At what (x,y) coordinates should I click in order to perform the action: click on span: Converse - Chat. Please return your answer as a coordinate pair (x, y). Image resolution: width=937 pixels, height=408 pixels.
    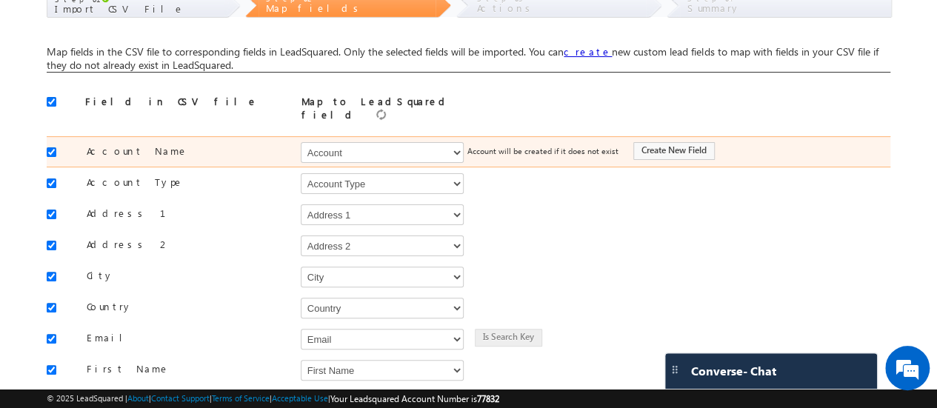
    Looking at the image, I should click on (733, 371).